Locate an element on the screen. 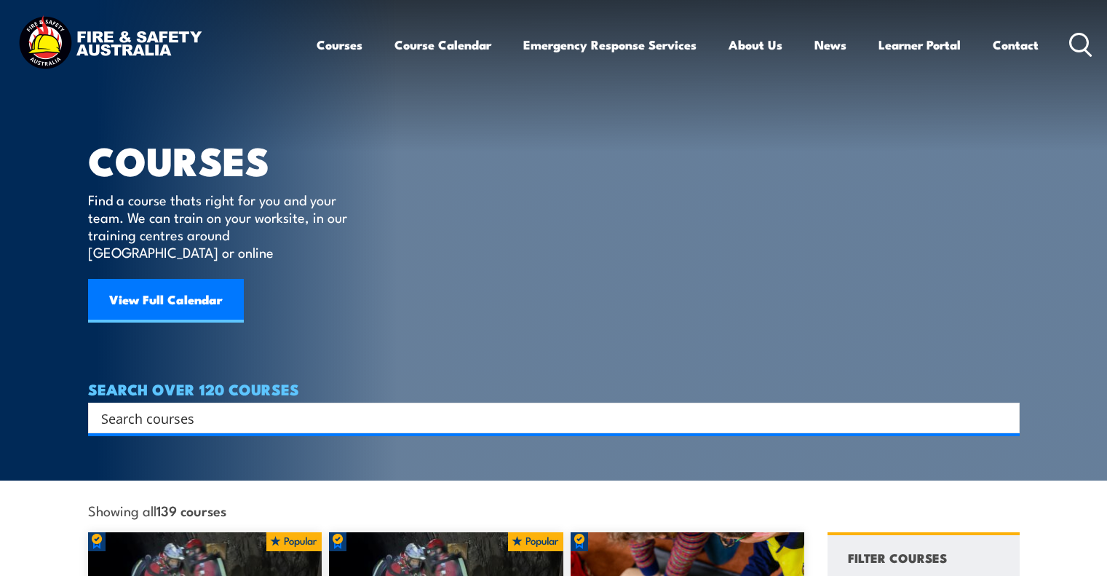 Image resolution: width=1107 pixels, height=576 pixels. h1: COURSES is located at coordinates (228, 159).